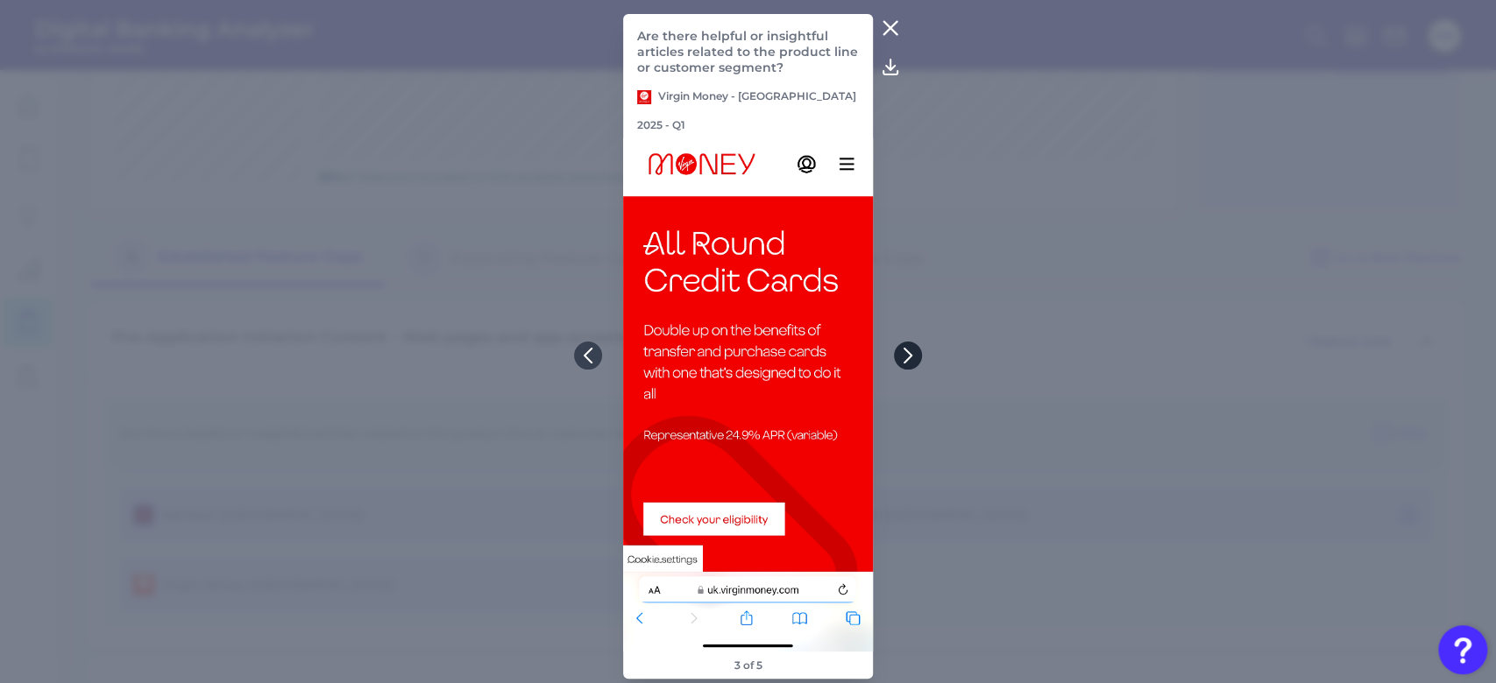 This screenshot has height=683, width=1496. Describe the element at coordinates (661, 124) in the screenshot. I see `p: 2025 - Q1` at that location.